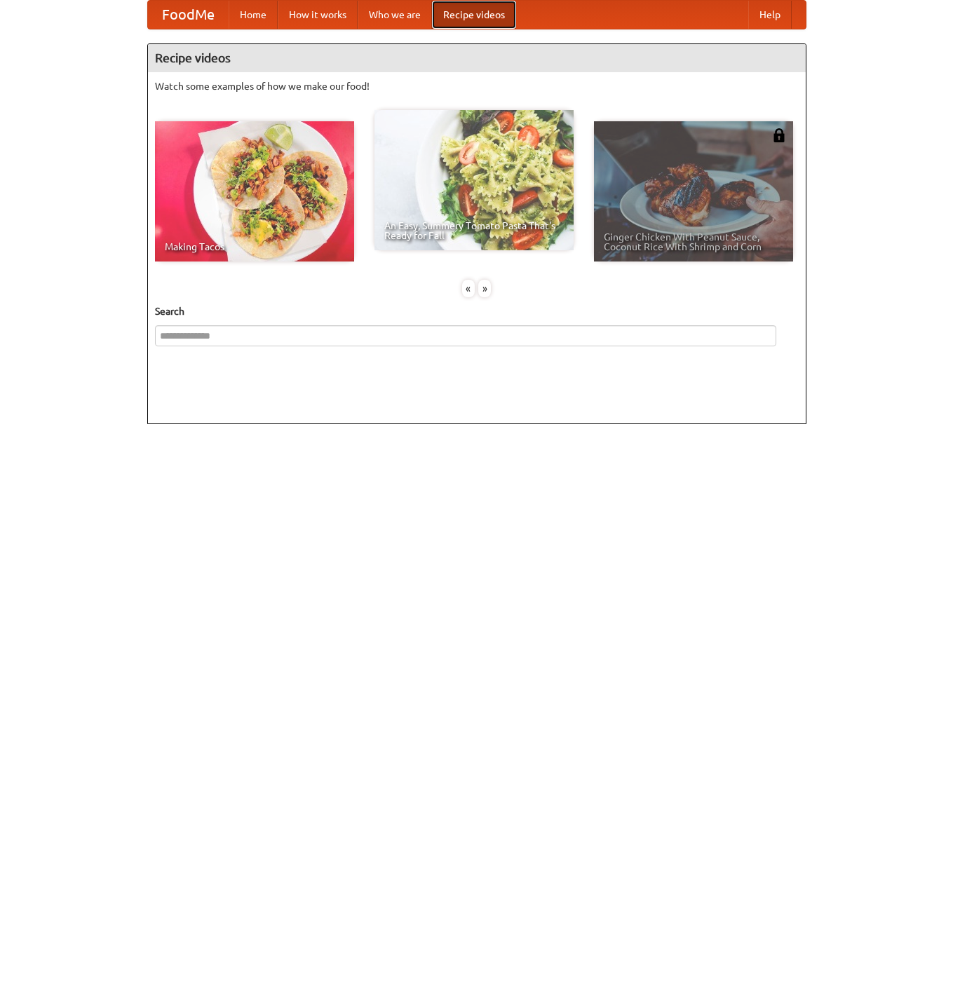  What do you see at coordinates (474, 180) in the screenshot?
I see `a: An Easy, Summery Tomato Pasta That's Ready for Fall` at bounding box center [474, 180].